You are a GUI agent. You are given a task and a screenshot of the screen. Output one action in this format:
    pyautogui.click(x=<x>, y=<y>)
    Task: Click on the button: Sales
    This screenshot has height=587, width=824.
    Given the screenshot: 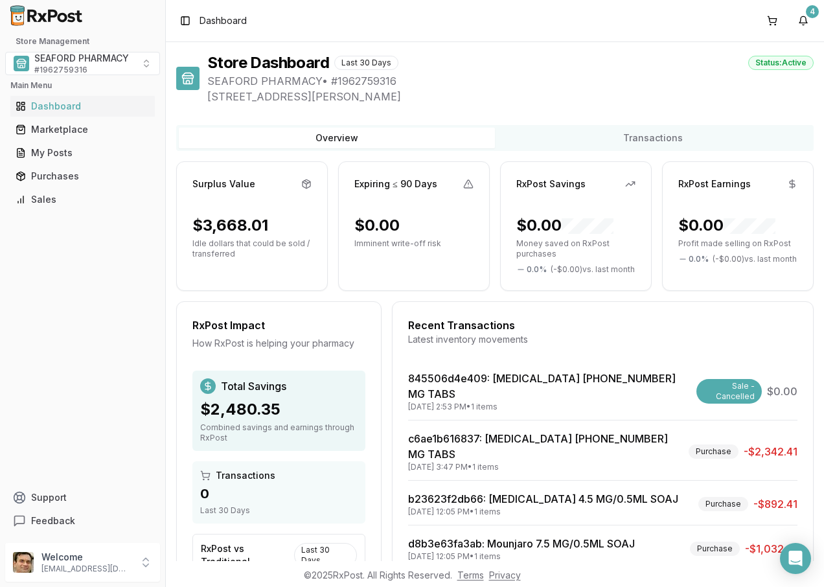 What is the action you would take?
    pyautogui.click(x=82, y=199)
    